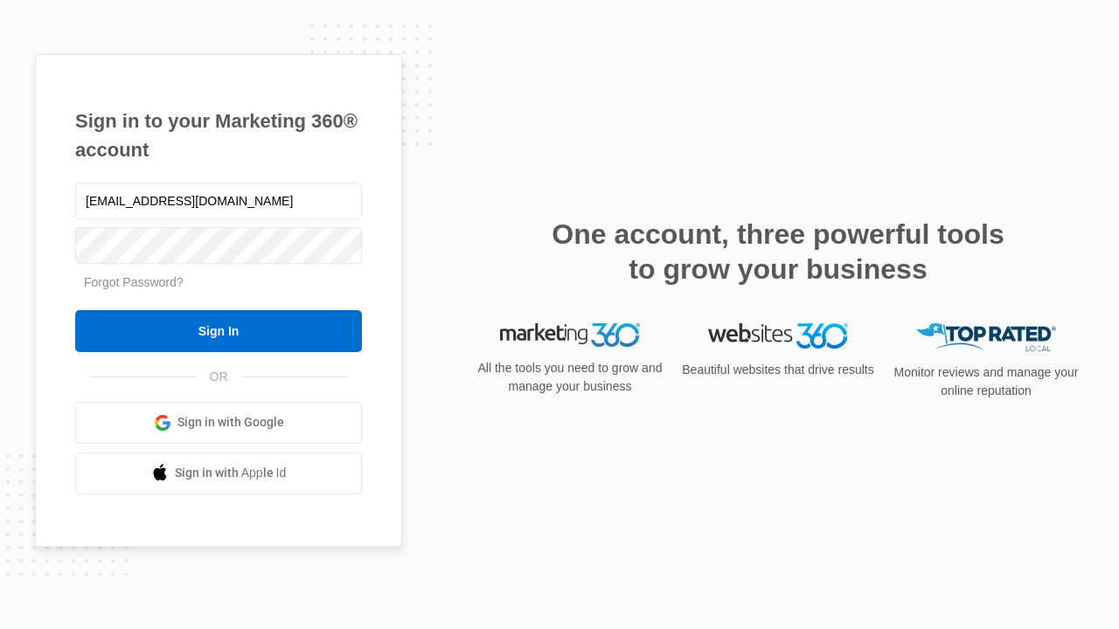 The height and width of the screenshot is (629, 1119). Describe the element at coordinates (219, 474) in the screenshot. I see `a: Sign in with Apple Id` at that location.